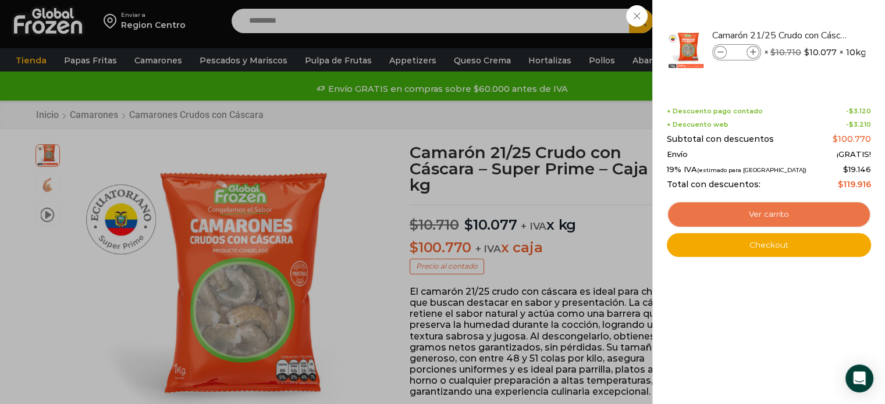 This screenshot has width=885, height=404. What do you see at coordinates (737, 170) in the screenshot?
I see `span: 19% IVA` at bounding box center [737, 170].